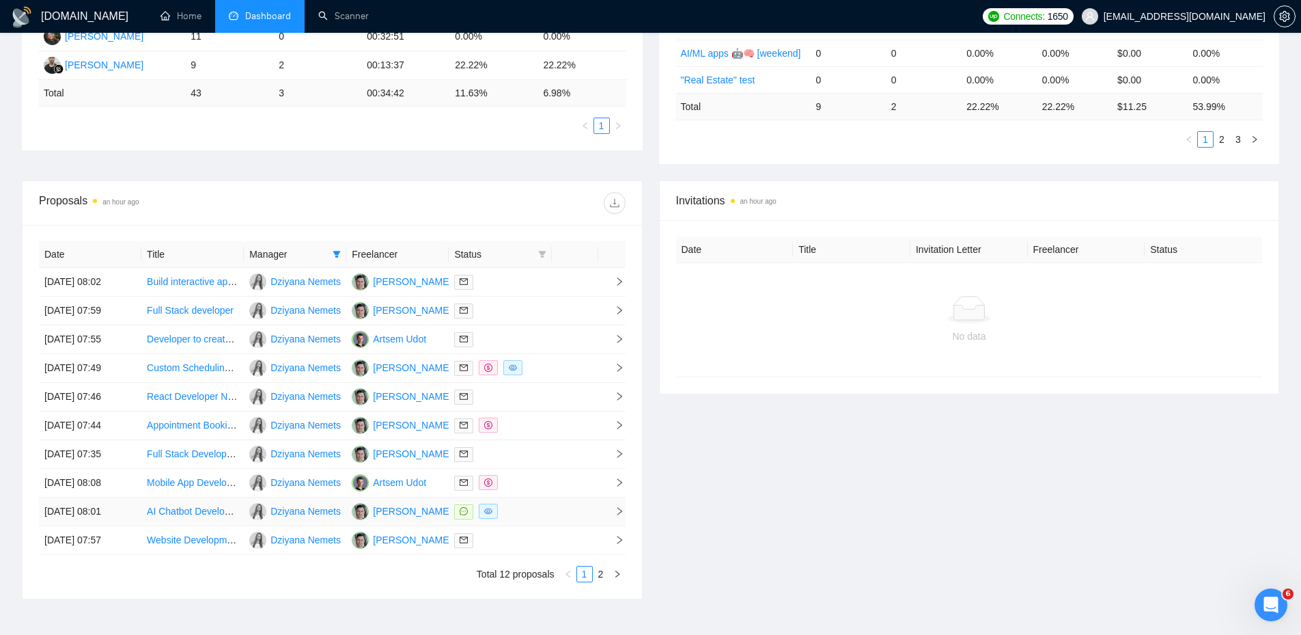 This screenshot has height=635, width=1301. What do you see at coordinates (193, 454) in the screenshot?
I see `td: Full Stack Developer Needed for Mobile Fitness App` at bounding box center [193, 454].